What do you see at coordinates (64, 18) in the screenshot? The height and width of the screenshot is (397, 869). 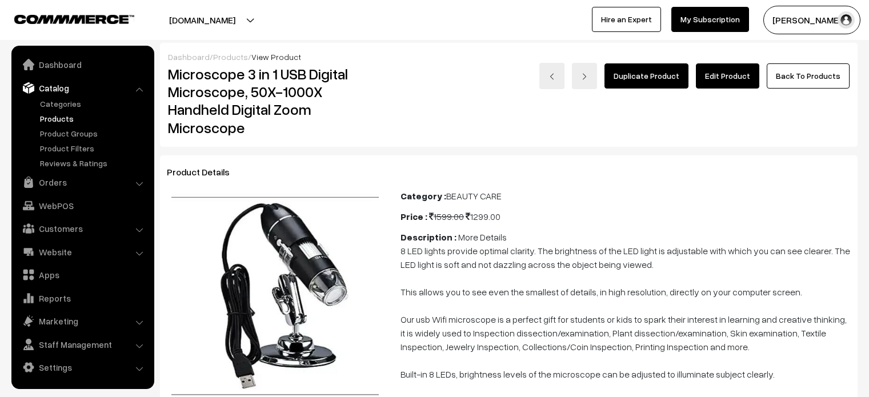 I see `a: COMMMERCE` at bounding box center [64, 18].